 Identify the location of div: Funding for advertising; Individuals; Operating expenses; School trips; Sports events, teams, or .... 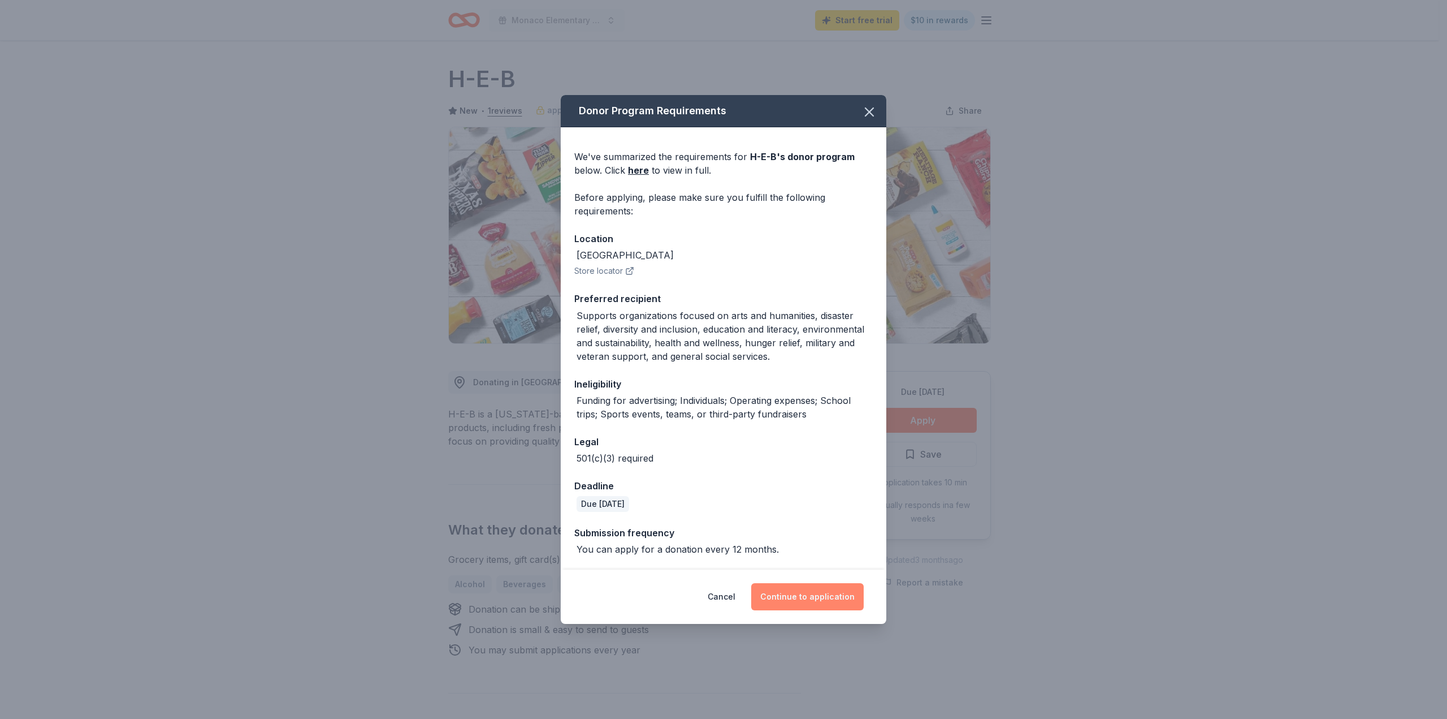
(725, 407).